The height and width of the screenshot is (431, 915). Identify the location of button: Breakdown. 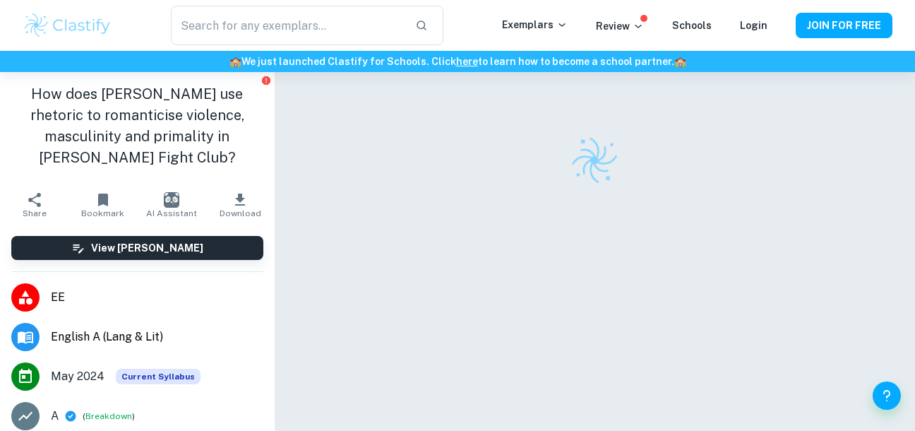
(109, 416).